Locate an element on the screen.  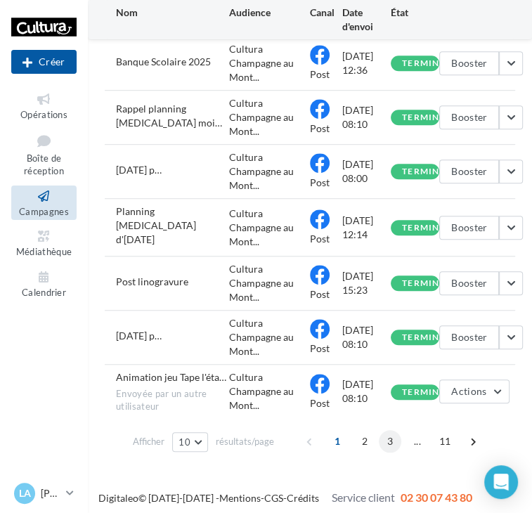
span: Service client is located at coordinates (364, 497).